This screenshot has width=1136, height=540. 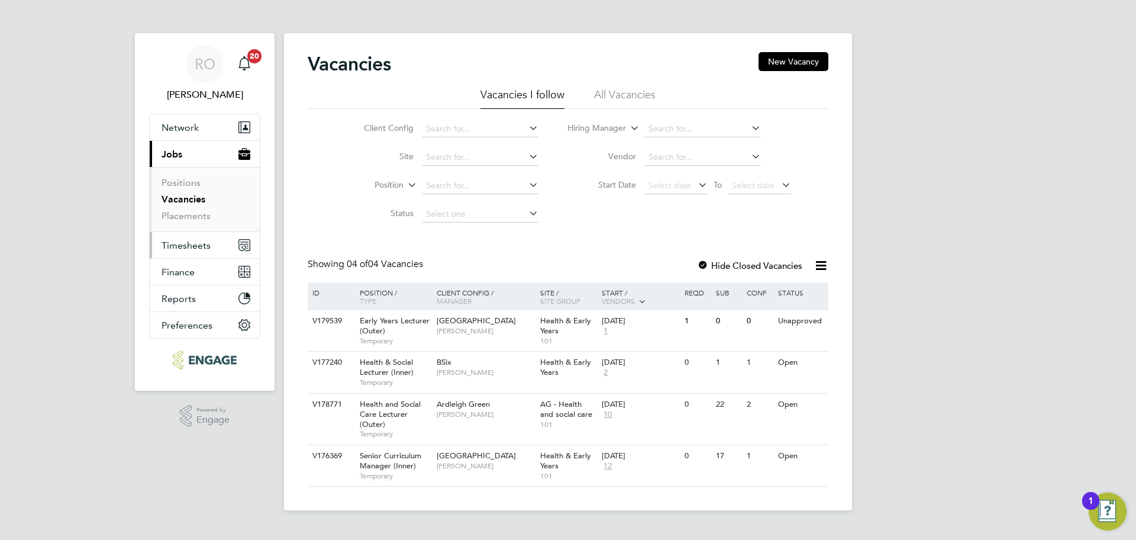 I want to click on button: Open Resource Center, 1 new notification, so click(x=1107, y=511).